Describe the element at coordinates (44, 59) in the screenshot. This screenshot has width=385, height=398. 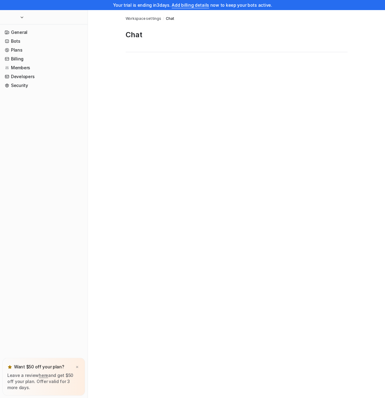
I see `a: Billing` at that location.